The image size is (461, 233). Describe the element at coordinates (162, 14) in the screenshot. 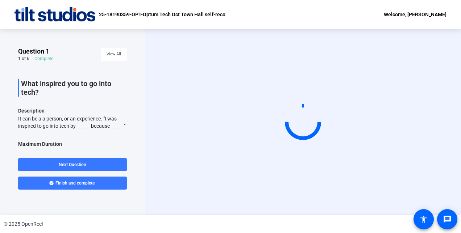

I see `p: 25-18190359-OPT-Optum Tech Oct Town Hall self-reco` at that location.